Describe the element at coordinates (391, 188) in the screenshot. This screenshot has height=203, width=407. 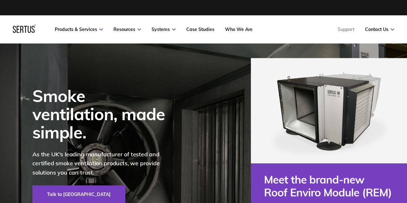
I see `div: Виджет чата` at that location.